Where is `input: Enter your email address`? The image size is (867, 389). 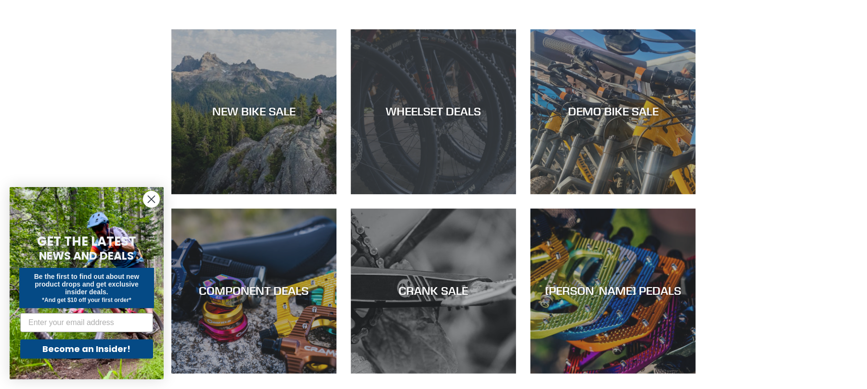 input: Enter your email address is located at coordinates (87, 323).